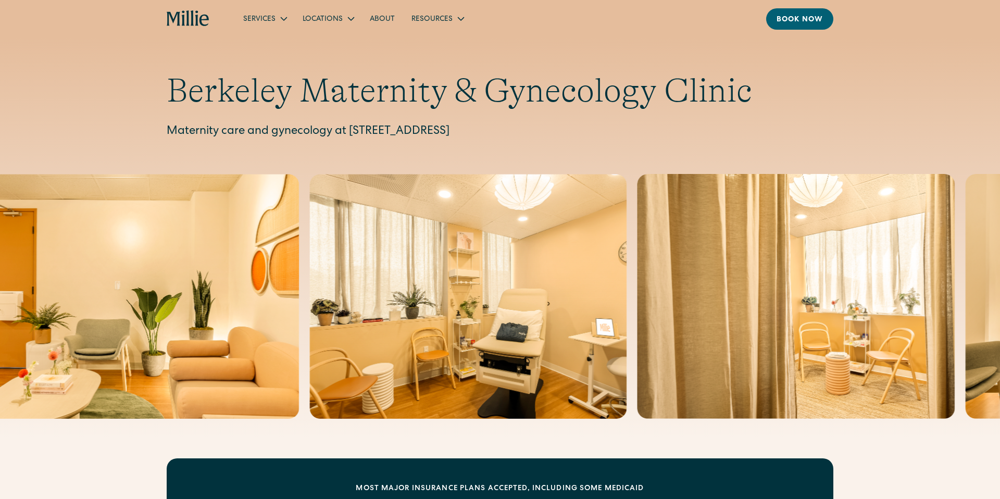 This screenshot has height=499, width=1000. Describe the element at coordinates (800, 19) in the screenshot. I see `a: Book now` at that location.